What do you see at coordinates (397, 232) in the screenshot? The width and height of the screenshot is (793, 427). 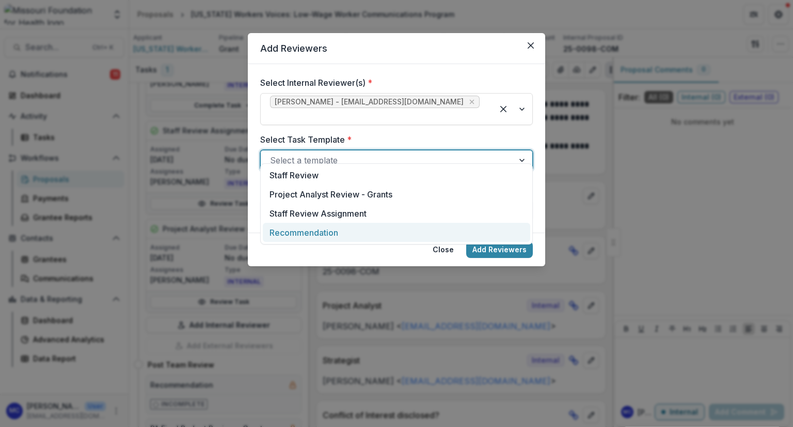 I see `div: Recommendation` at bounding box center [397, 232].